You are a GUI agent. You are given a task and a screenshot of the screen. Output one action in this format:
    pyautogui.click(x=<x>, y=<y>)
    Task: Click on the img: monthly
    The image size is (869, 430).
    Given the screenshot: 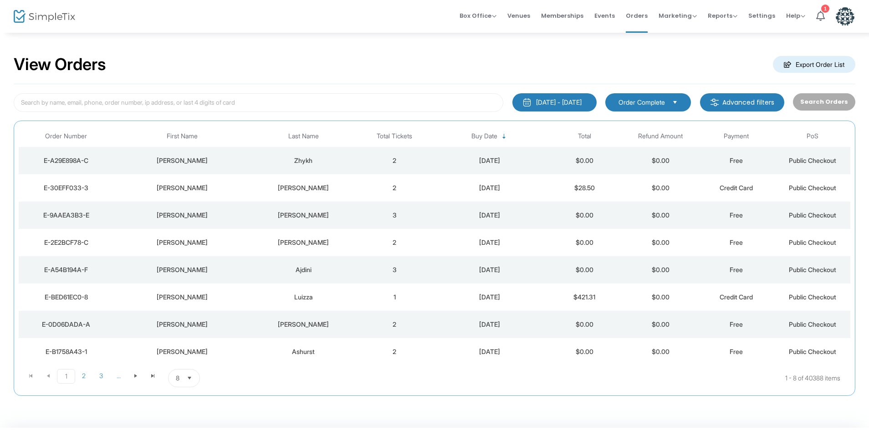 What is the action you would take?
    pyautogui.click(x=527, y=102)
    